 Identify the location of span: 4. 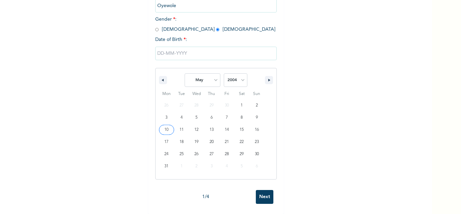
(182, 117).